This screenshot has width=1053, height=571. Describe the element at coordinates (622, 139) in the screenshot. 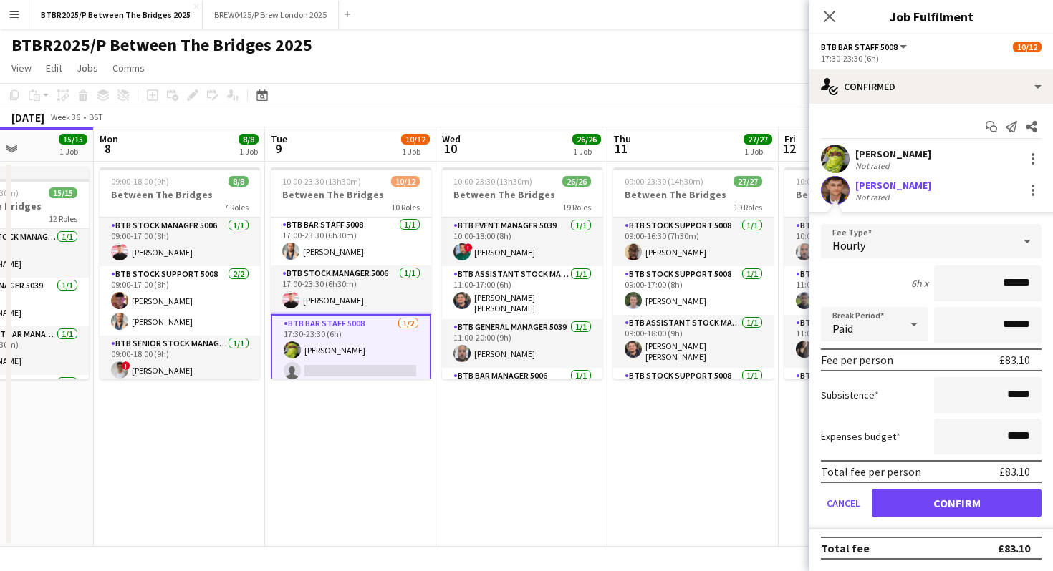

I see `span: Thu` at that location.